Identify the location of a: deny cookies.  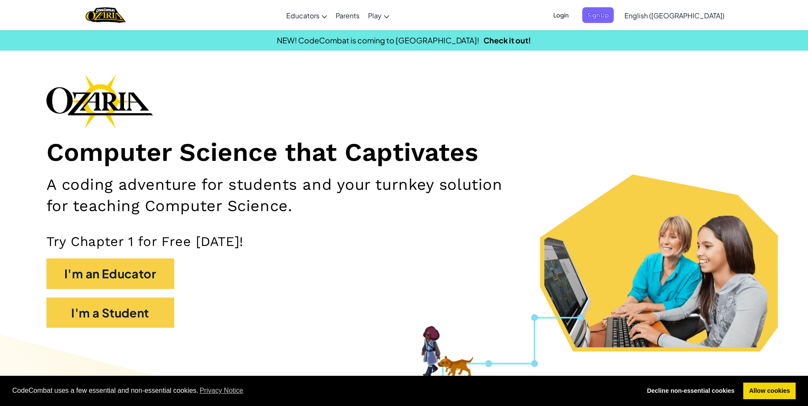
(691, 392).